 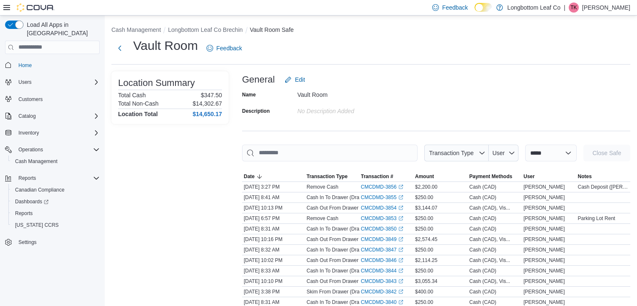 What do you see at coordinates (52, 150) in the screenshot?
I see `button: Operations` at bounding box center [52, 150].